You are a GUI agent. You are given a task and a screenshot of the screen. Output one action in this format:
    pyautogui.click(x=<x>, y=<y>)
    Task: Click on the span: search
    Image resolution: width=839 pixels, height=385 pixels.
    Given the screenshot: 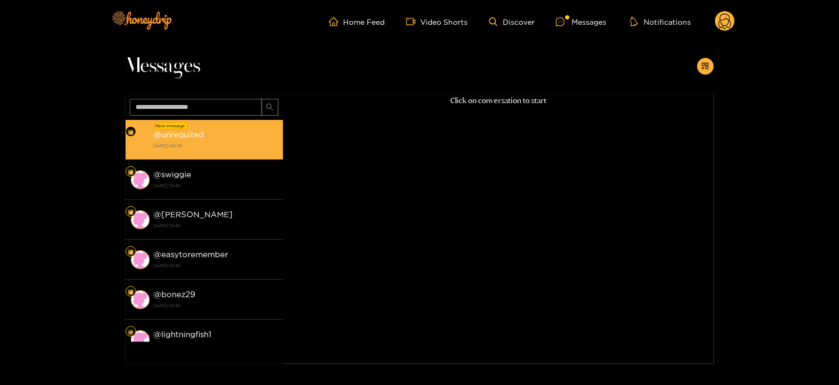 What is the action you would take?
    pyautogui.click(x=270, y=107)
    